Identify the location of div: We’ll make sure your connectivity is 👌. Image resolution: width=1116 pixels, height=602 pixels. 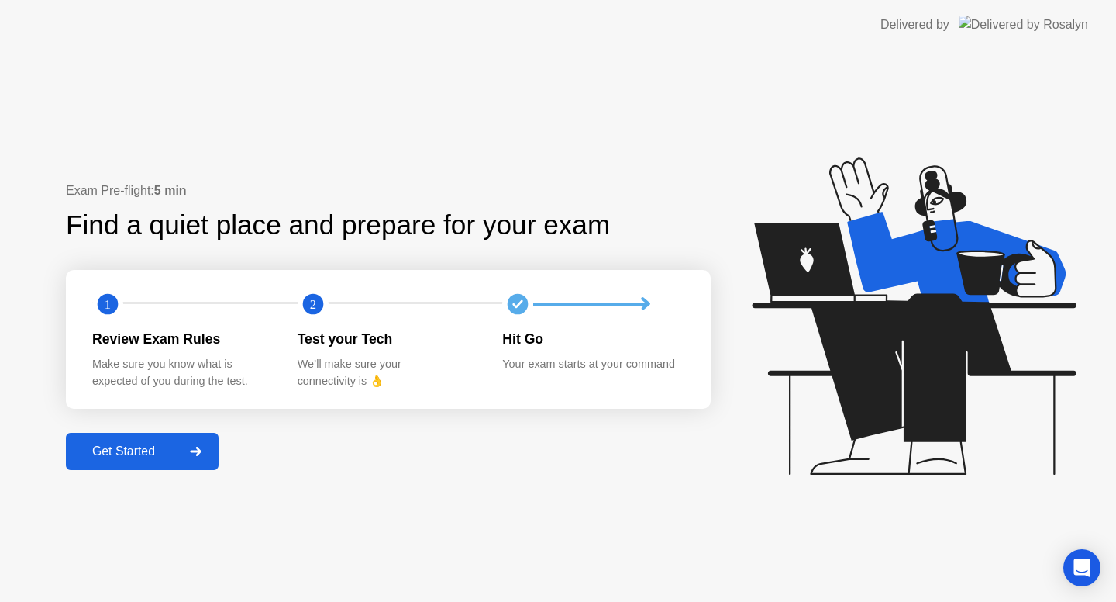
(388, 372).